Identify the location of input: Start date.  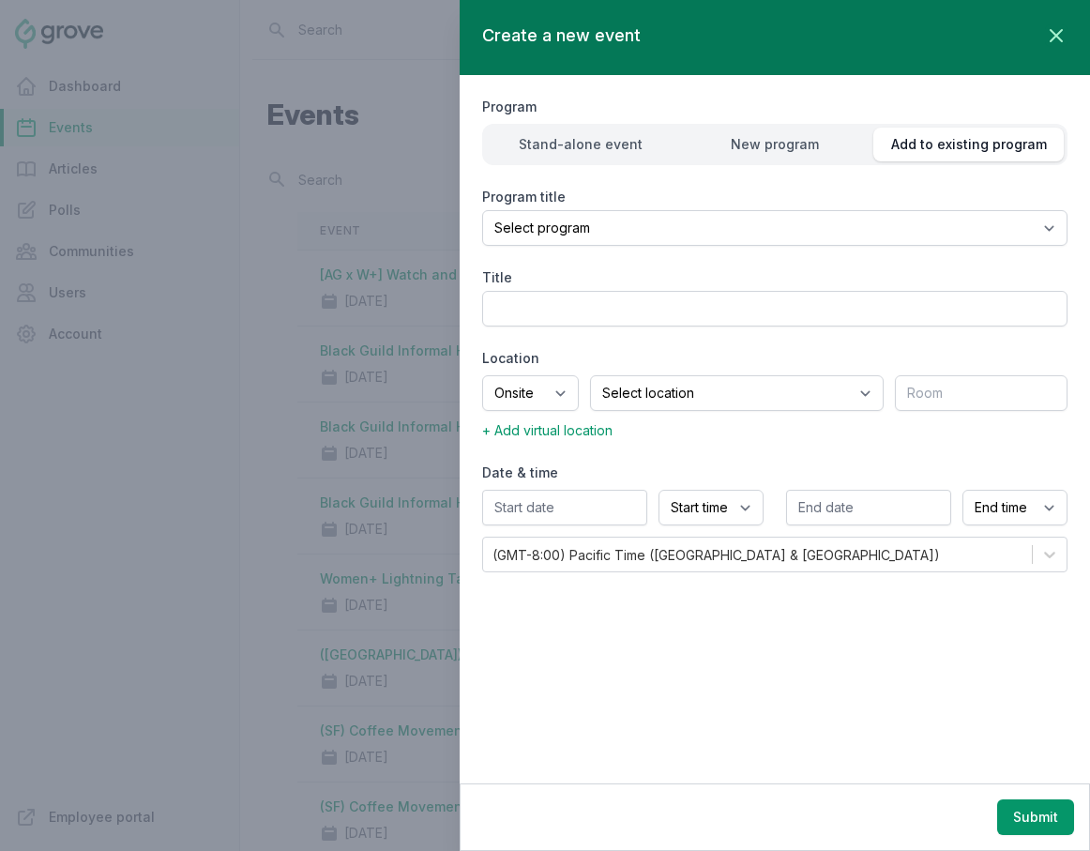
(565, 508).